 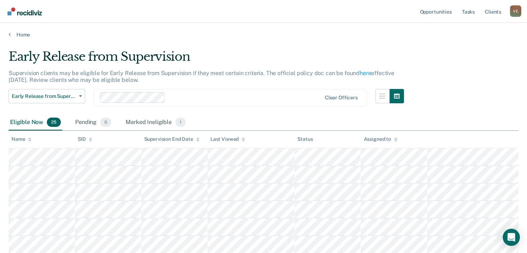 What do you see at coordinates (516, 11) in the screenshot?
I see `button: Profile dropdown button` at bounding box center [516, 11].